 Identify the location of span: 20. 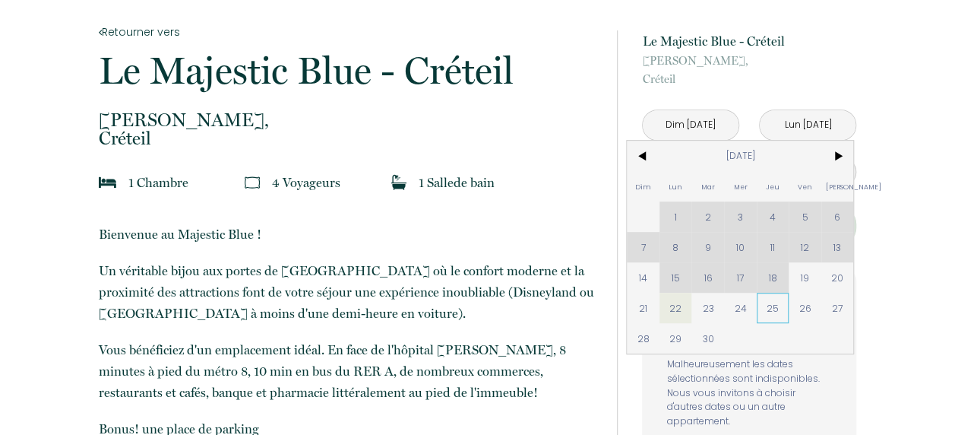
(837, 277).